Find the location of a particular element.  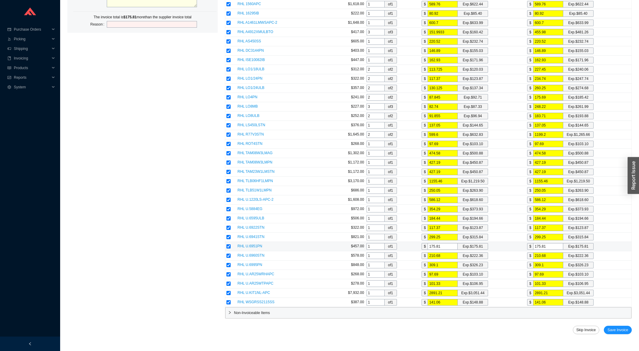

div: Exp. $123.87 is located at coordinates (473, 79).